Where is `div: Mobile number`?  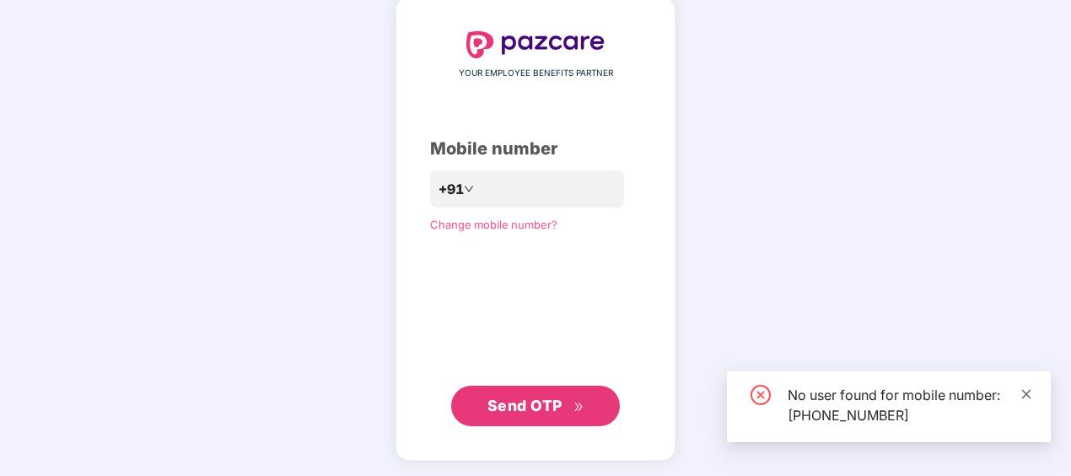 div: Mobile number is located at coordinates (535, 148).